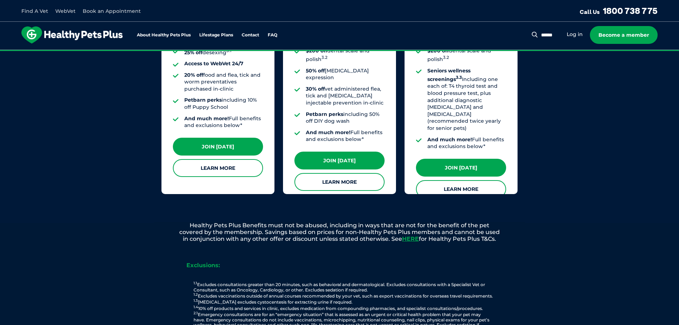 The image size is (679, 325). What do you see at coordinates (224, 103) in the screenshot?
I see `li: including 10% off Puppy School` at bounding box center [224, 103].